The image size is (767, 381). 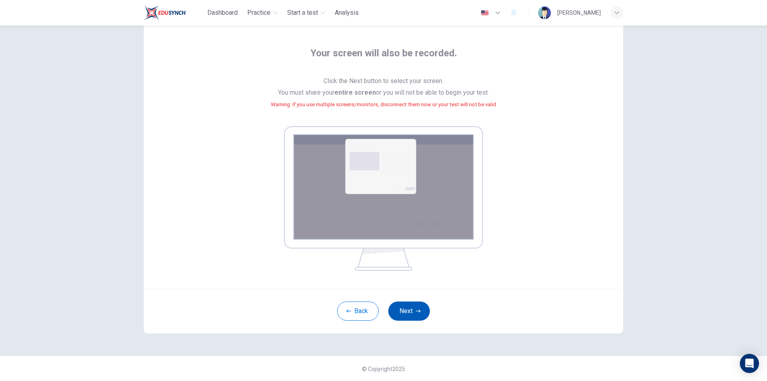 I want to click on span: Your screen will also be recorded., so click(x=384, y=58).